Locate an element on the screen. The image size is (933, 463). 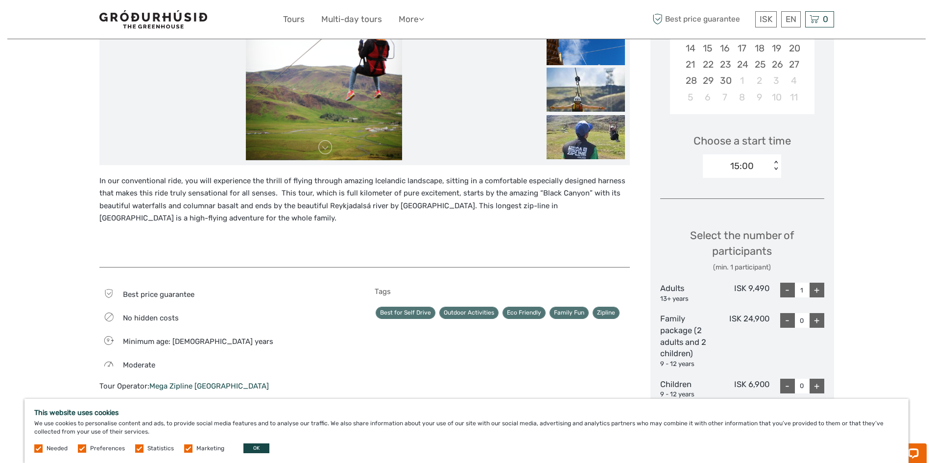
div: Choose Monday, October 6th, 2025 is located at coordinates (707, 97).